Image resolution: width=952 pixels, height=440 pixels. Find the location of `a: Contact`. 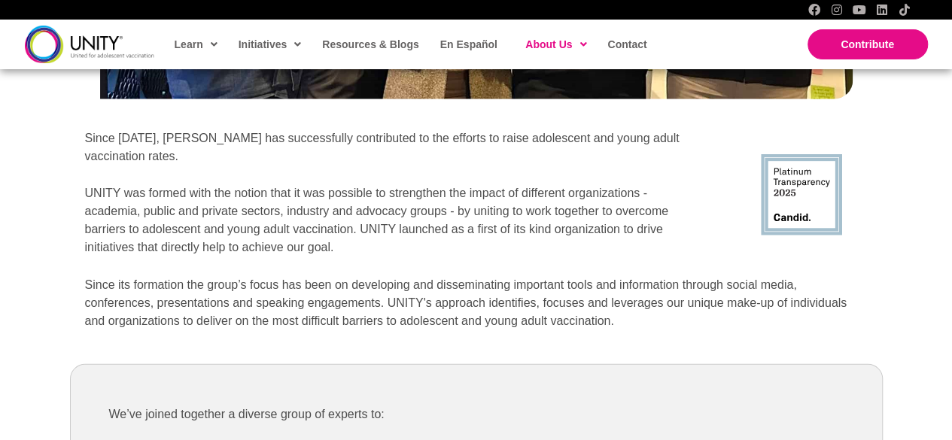

a: Contact is located at coordinates (626, 44).